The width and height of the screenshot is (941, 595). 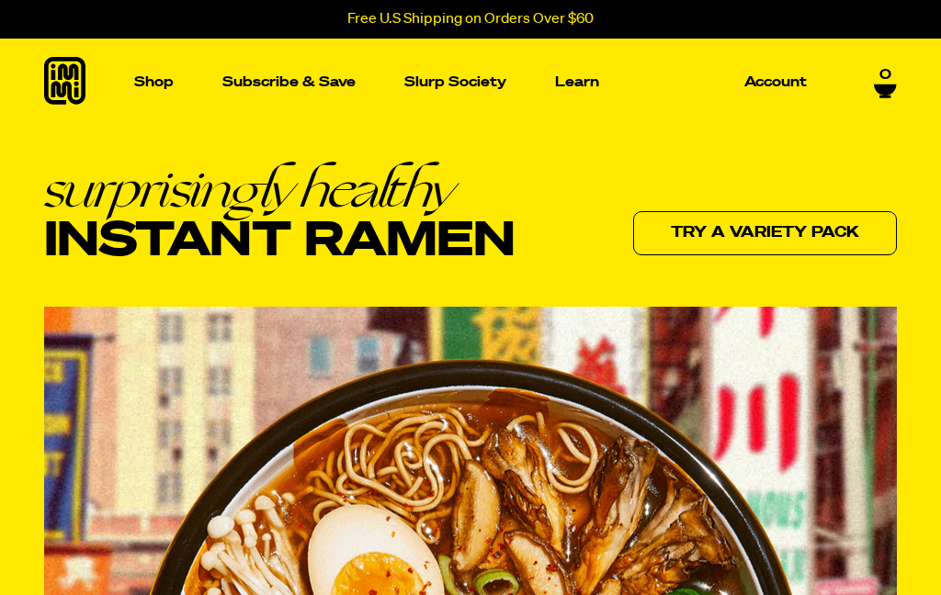 What do you see at coordinates (279, 188) in the screenshot?
I see `em: surprisingly healthy` at bounding box center [279, 188].